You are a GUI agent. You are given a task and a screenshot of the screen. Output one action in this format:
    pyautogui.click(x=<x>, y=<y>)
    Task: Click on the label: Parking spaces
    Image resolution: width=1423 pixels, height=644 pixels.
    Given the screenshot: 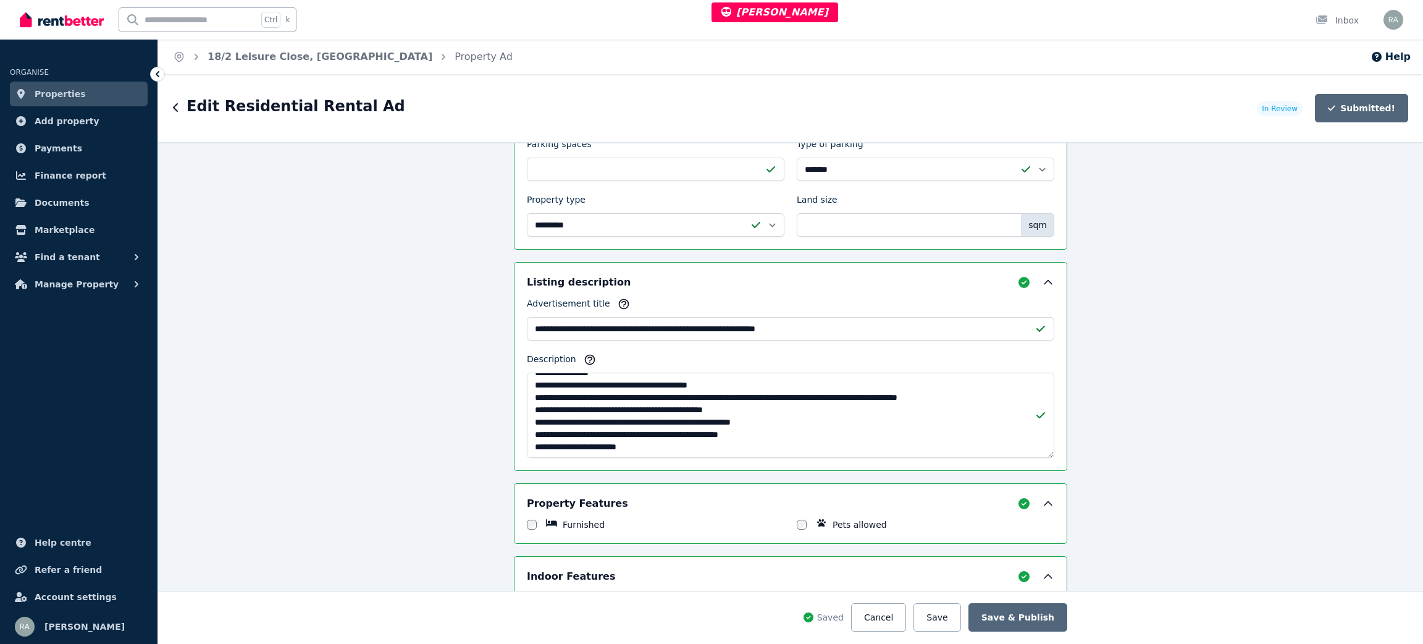 What is the action you would take?
    pyautogui.click(x=559, y=146)
    